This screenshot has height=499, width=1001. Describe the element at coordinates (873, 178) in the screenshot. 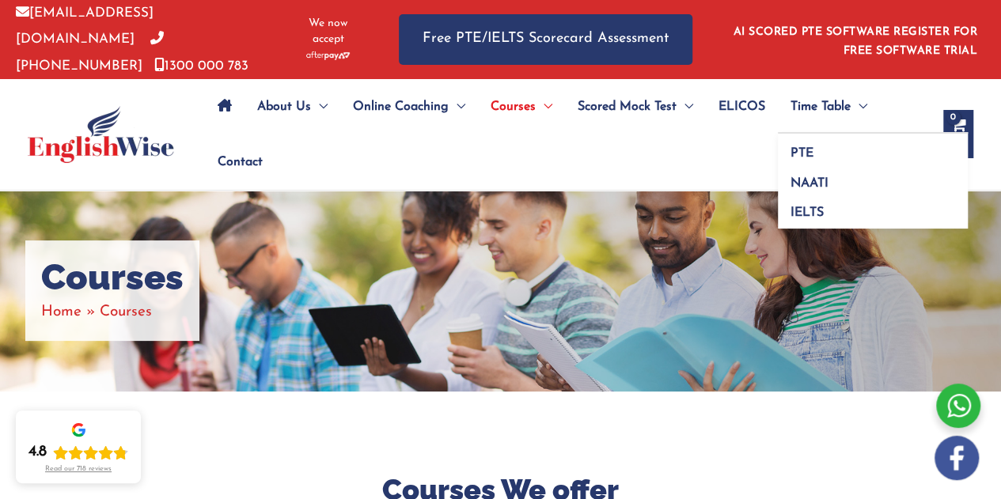

I see `a: NAATI` at that location.